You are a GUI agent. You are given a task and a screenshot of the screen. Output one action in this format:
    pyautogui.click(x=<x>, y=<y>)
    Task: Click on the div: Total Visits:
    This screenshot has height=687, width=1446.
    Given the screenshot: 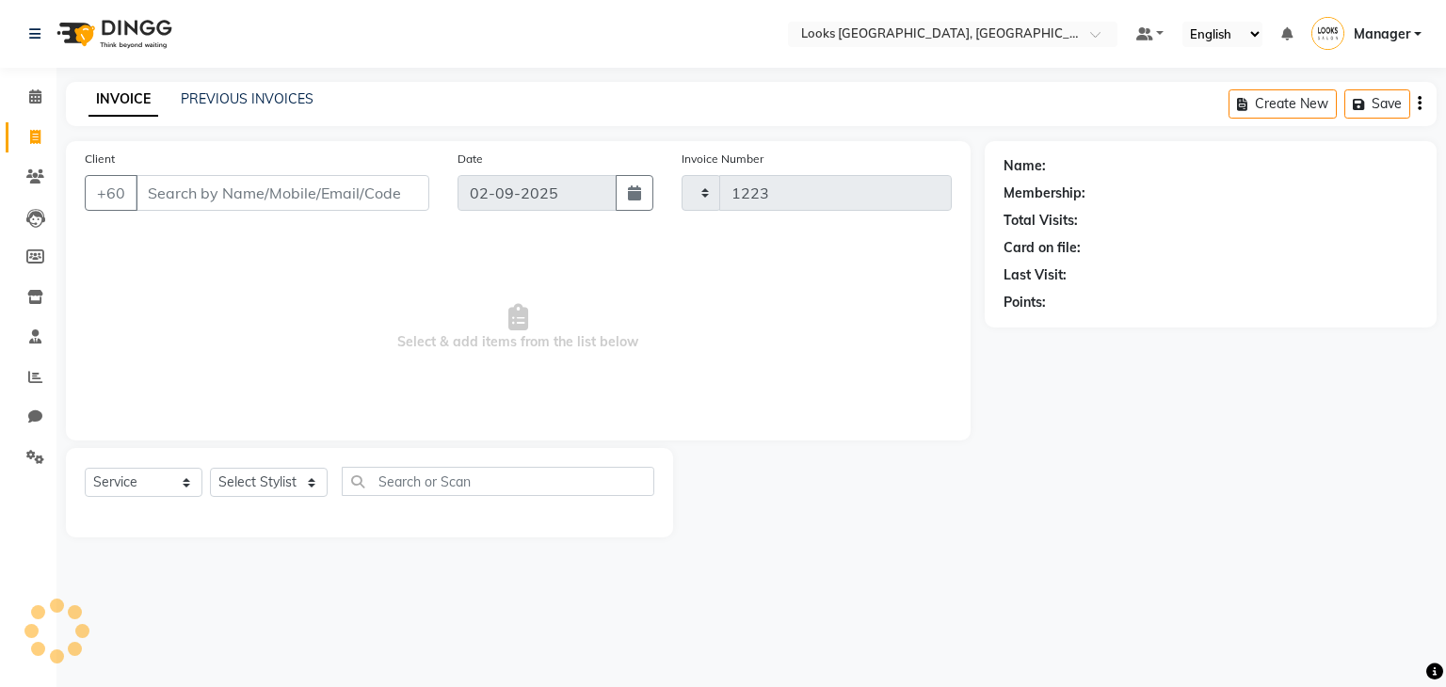 What is the action you would take?
    pyautogui.click(x=1040, y=220)
    